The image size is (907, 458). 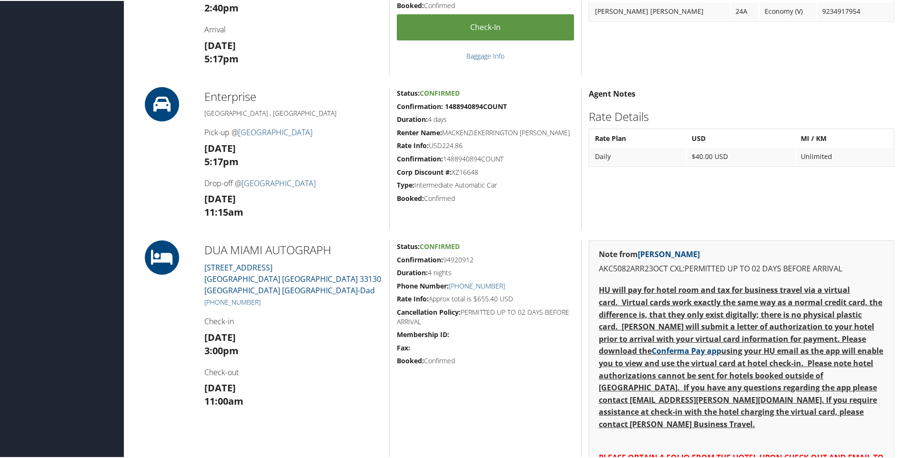 I want to click on h2: Enterprise, so click(x=293, y=96).